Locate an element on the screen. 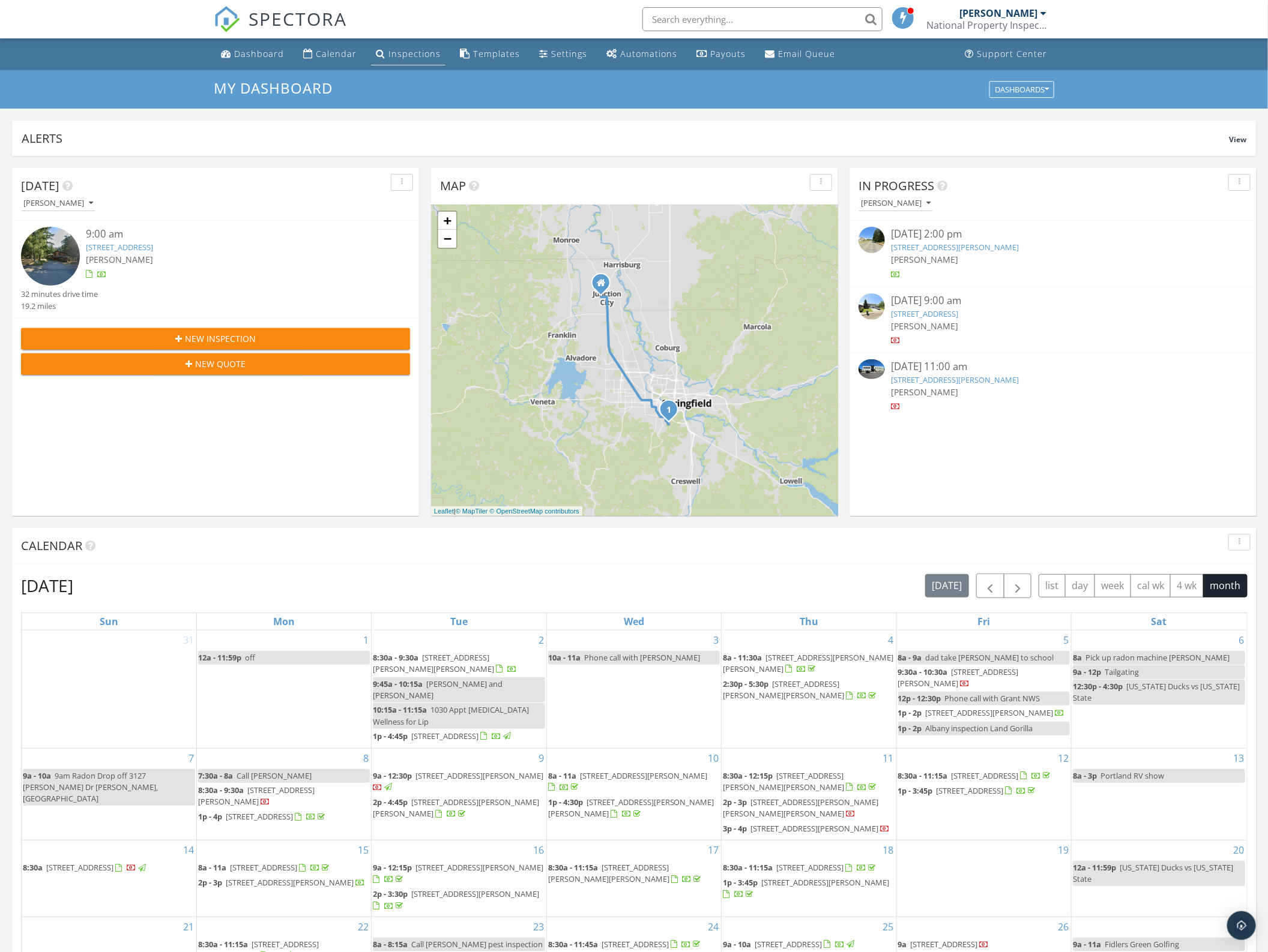 This screenshot has width=1268, height=952. span: 9a - 12:30p is located at coordinates (392, 776).